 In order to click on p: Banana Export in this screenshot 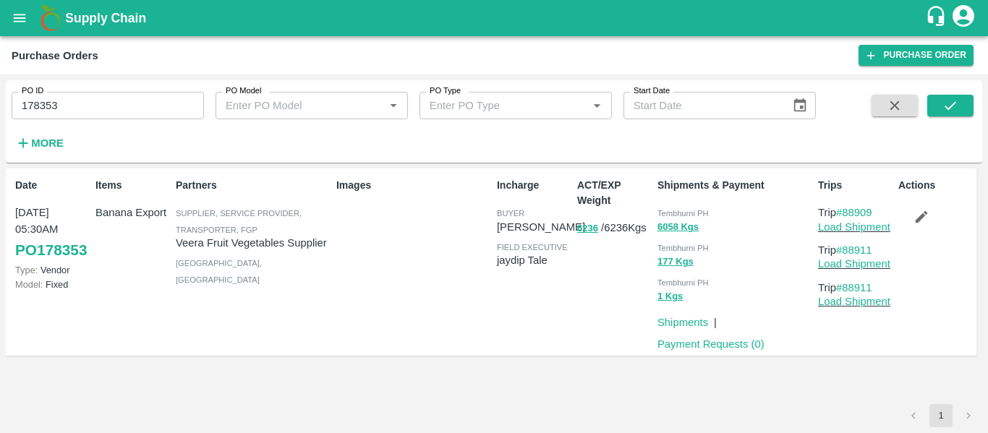, I will do `click(132, 213)`.